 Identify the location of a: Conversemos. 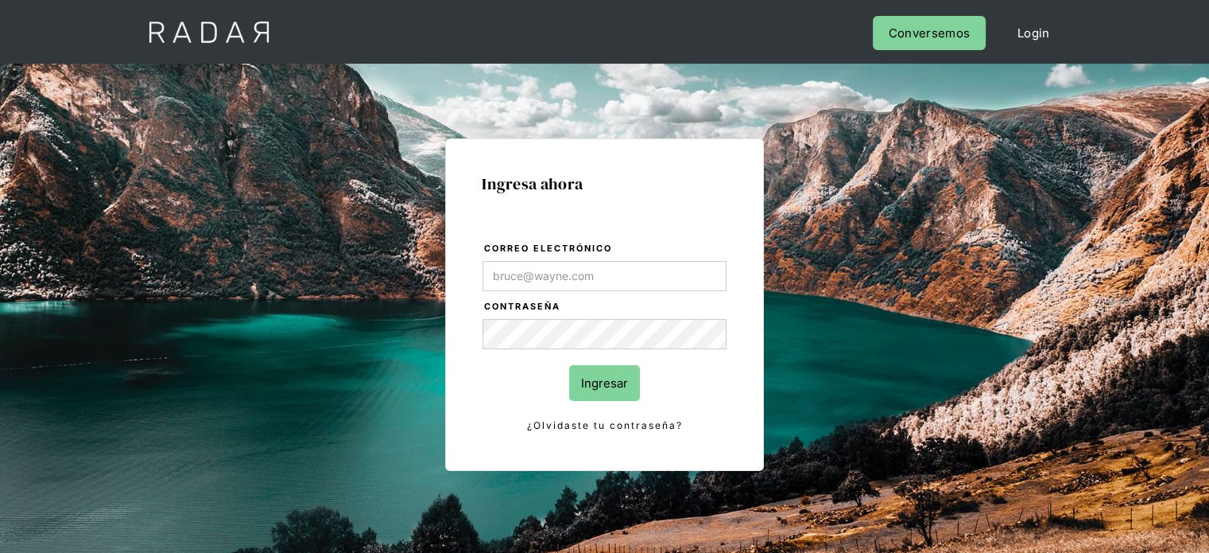
(929, 33).